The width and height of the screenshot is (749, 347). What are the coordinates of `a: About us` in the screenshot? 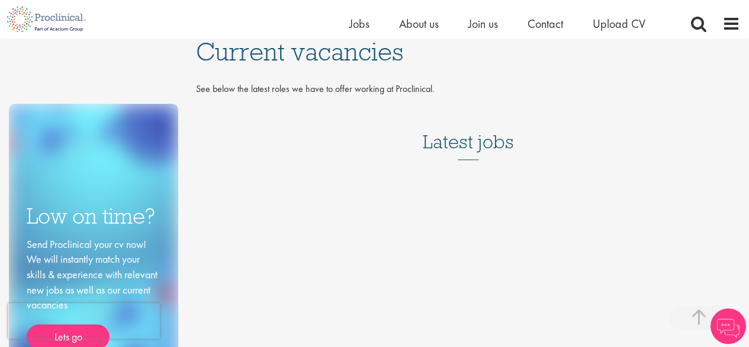 It's located at (419, 24).